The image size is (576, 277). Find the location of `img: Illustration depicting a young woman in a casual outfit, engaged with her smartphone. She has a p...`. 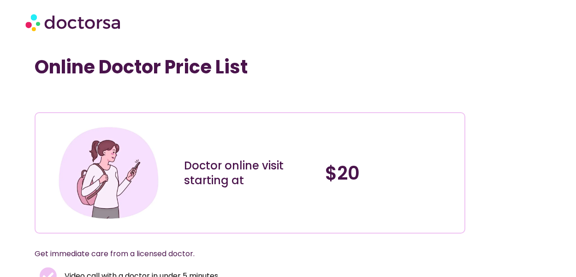

img: Illustration depicting a young woman in a casual outfit, engaged with her smartphone. She has a p... is located at coordinates (108, 173).